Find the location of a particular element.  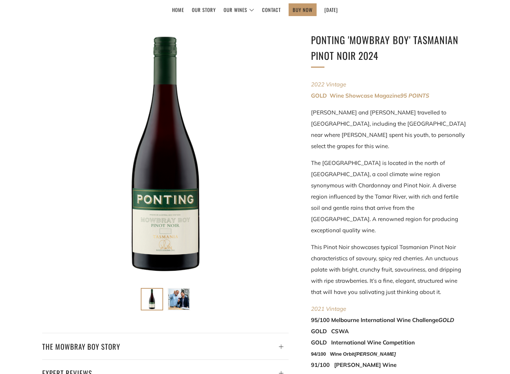

a: The Mowbray Boy Story is located at coordinates (166, 342).